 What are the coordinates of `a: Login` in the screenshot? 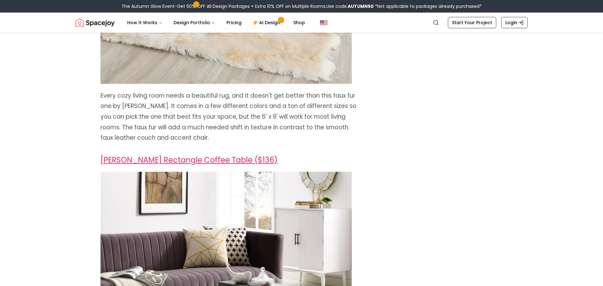 It's located at (514, 23).